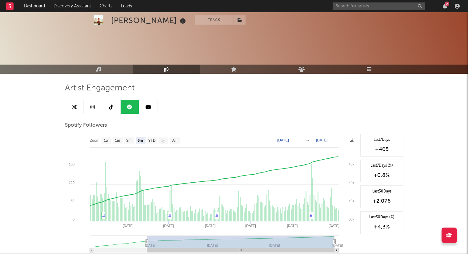  What do you see at coordinates (351, 219) in the screenshot?
I see `text: 36k` at bounding box center [351, 219].